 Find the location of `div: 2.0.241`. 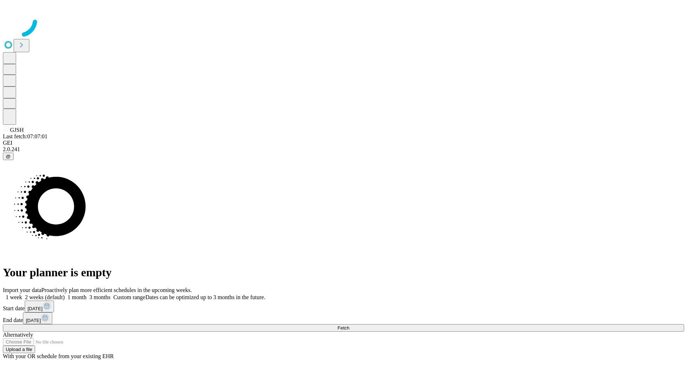

div: 2.0.241 is located at coordinates (343, 149).